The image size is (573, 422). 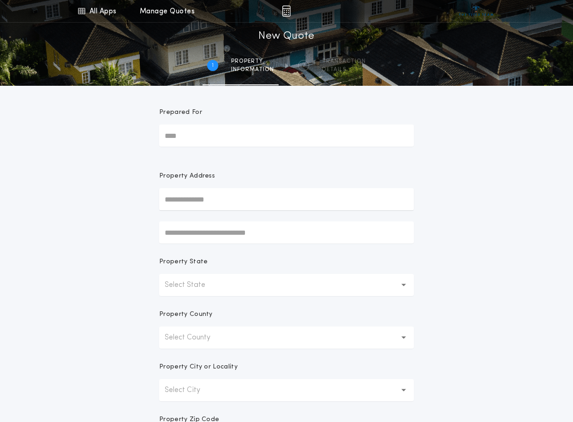 What do you see at coordinates (287, 176) in the screenshot?
I see `p: Property Address` at bounding box center [287, 176].